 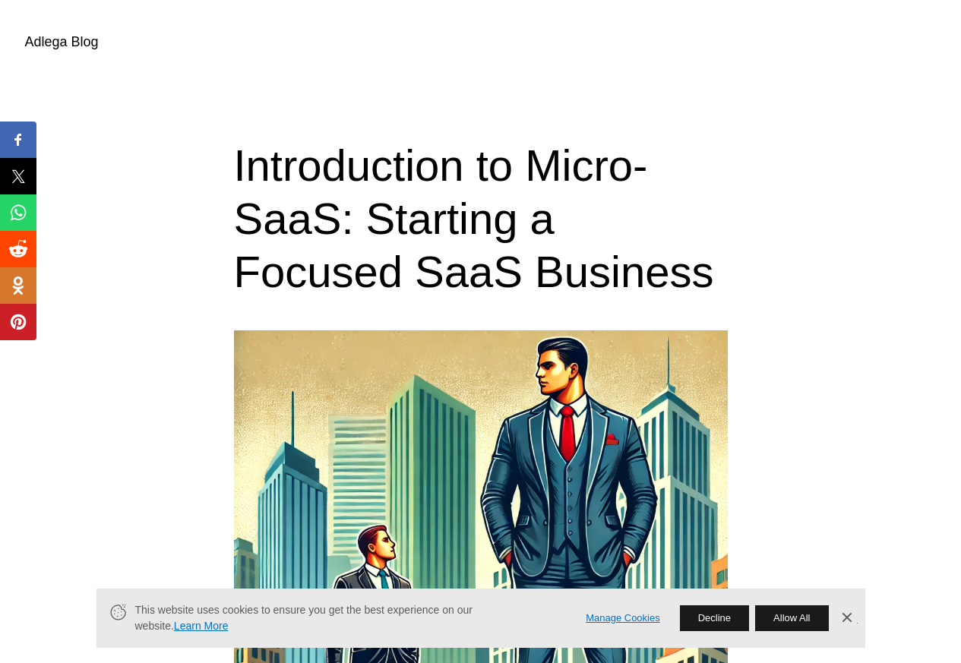 What do you see at coordinates (623, 618) in the screenshot?
I see `a: Manage Cookies` at bounding box center [623, 618].